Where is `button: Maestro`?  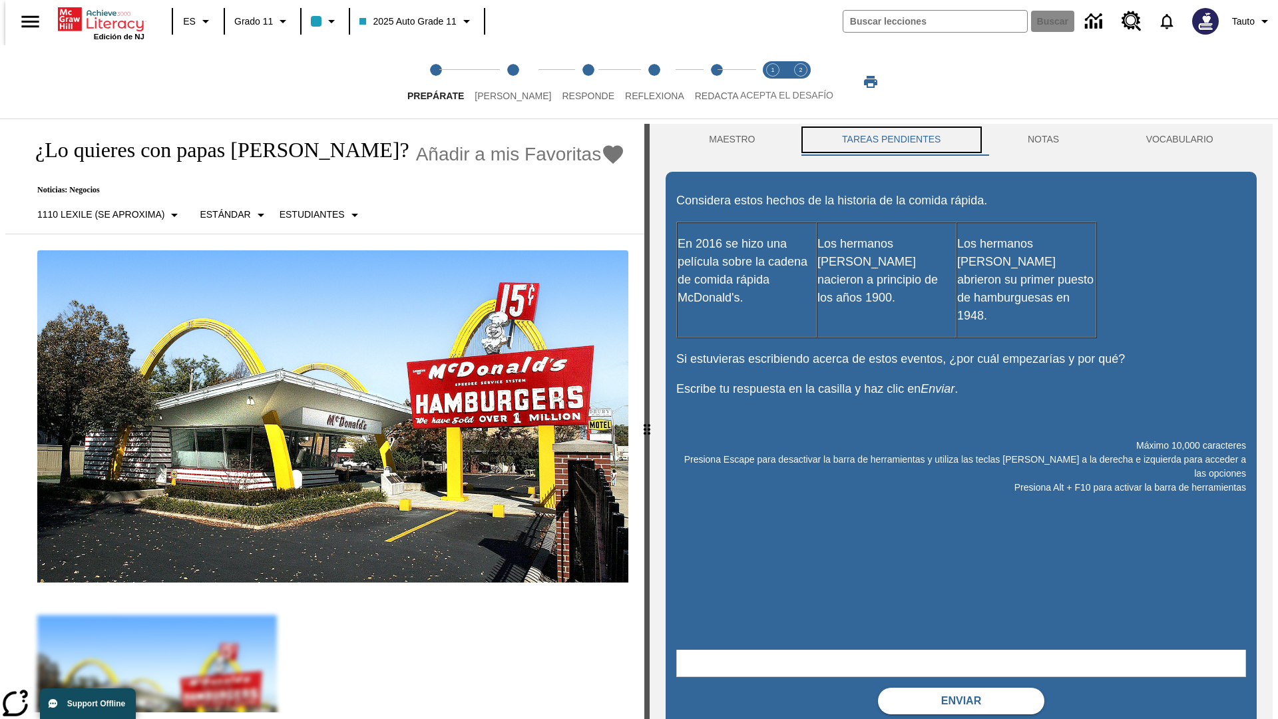
button: Maestro is located at coordinates (732, 140).